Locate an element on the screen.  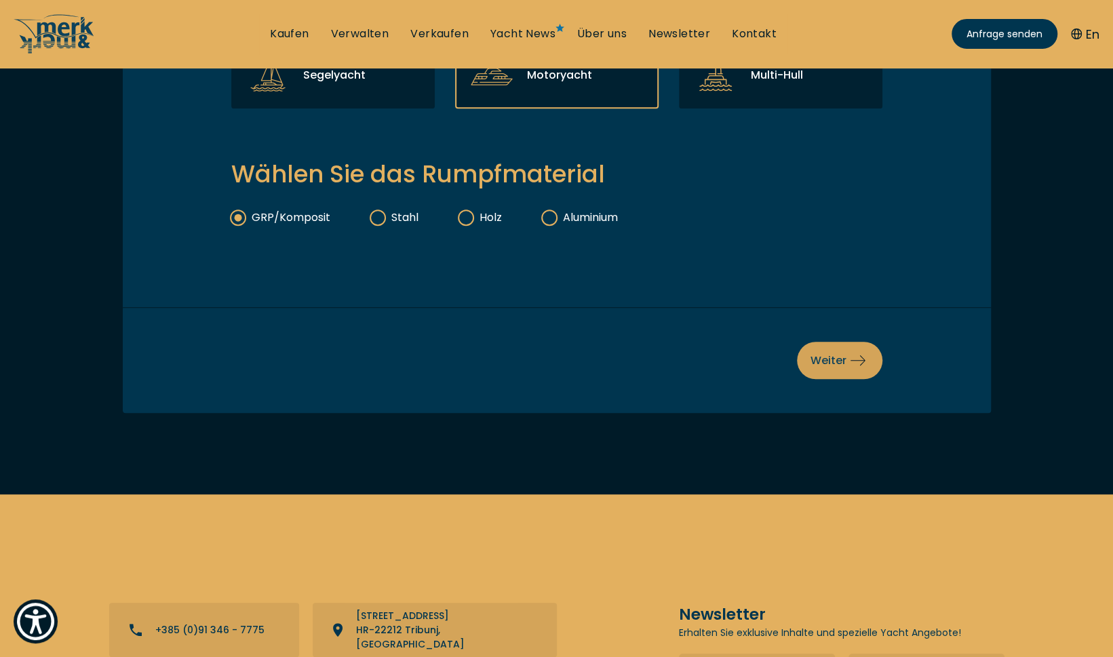
a: View directions on a map is located at coordinates (435, 630).